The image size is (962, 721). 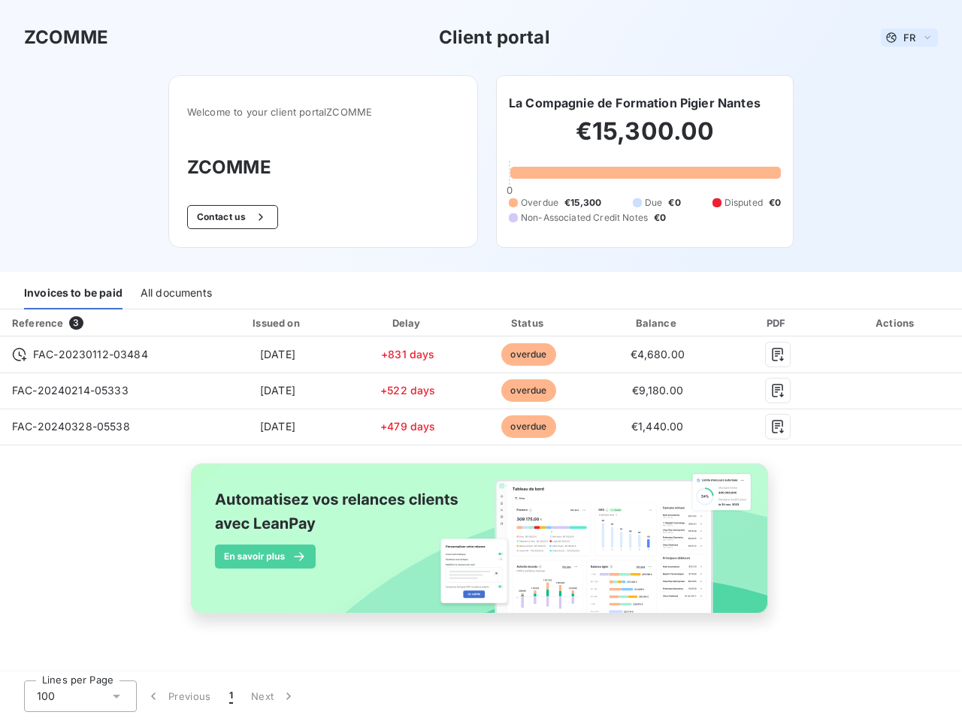 What do you see at coordinates (407, 323) in the screenshot?
I see `div: Delay` at bounding box center [407, 323].